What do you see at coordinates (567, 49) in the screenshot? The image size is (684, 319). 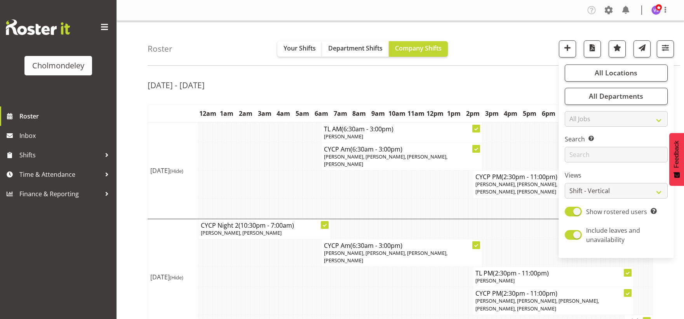 I see `button: Add a new shift` at bounding box center [567, 49].